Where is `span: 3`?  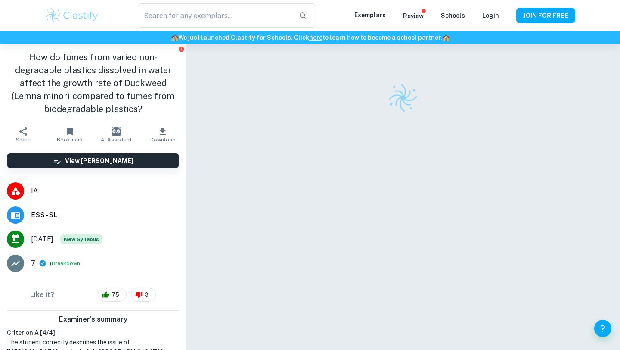 span: 3 is located at coordinates (146, 294).